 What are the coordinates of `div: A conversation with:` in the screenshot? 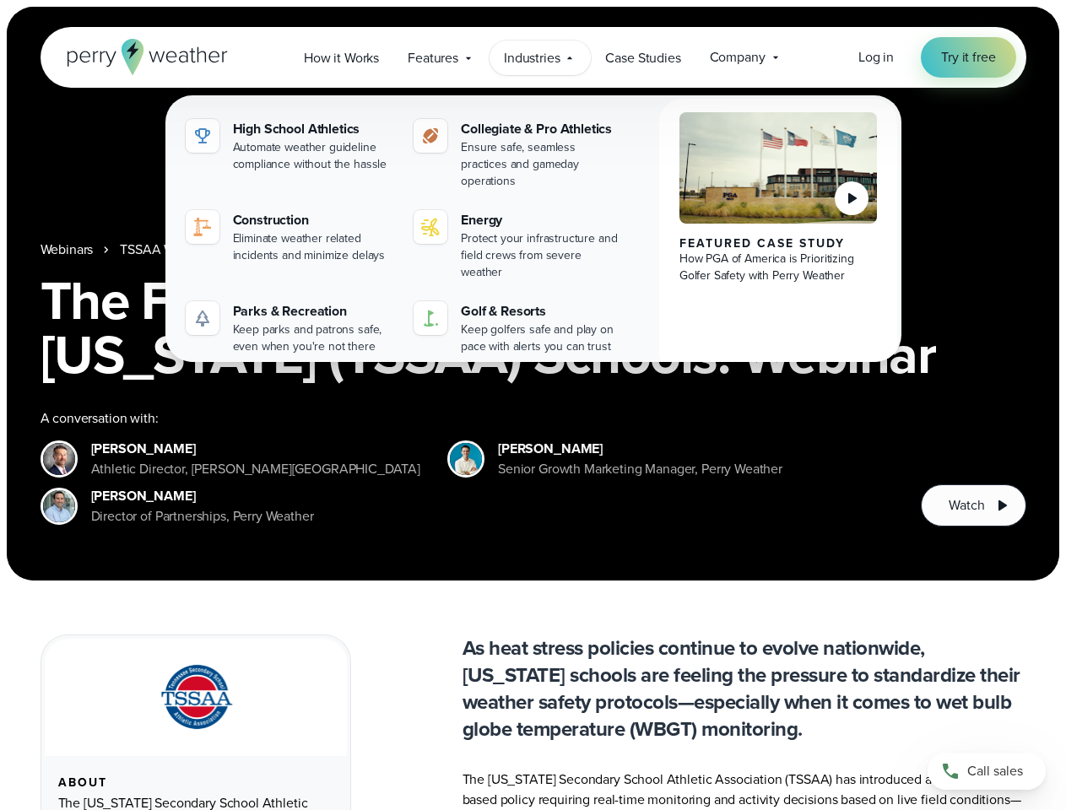 It's located at (468, 419).